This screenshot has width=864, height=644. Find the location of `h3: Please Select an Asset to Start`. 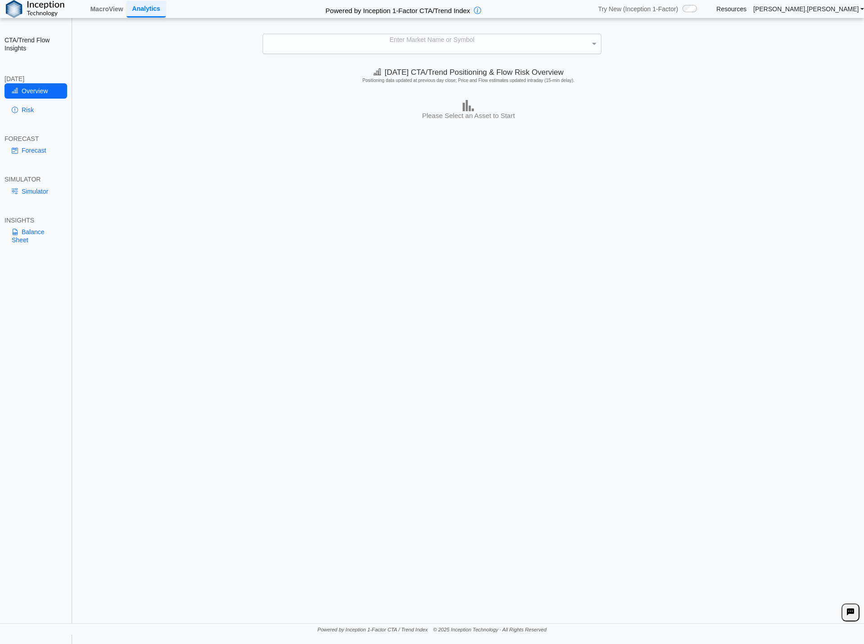

h3: Please Select an Asset to Start is located at coordinates (468, 116).